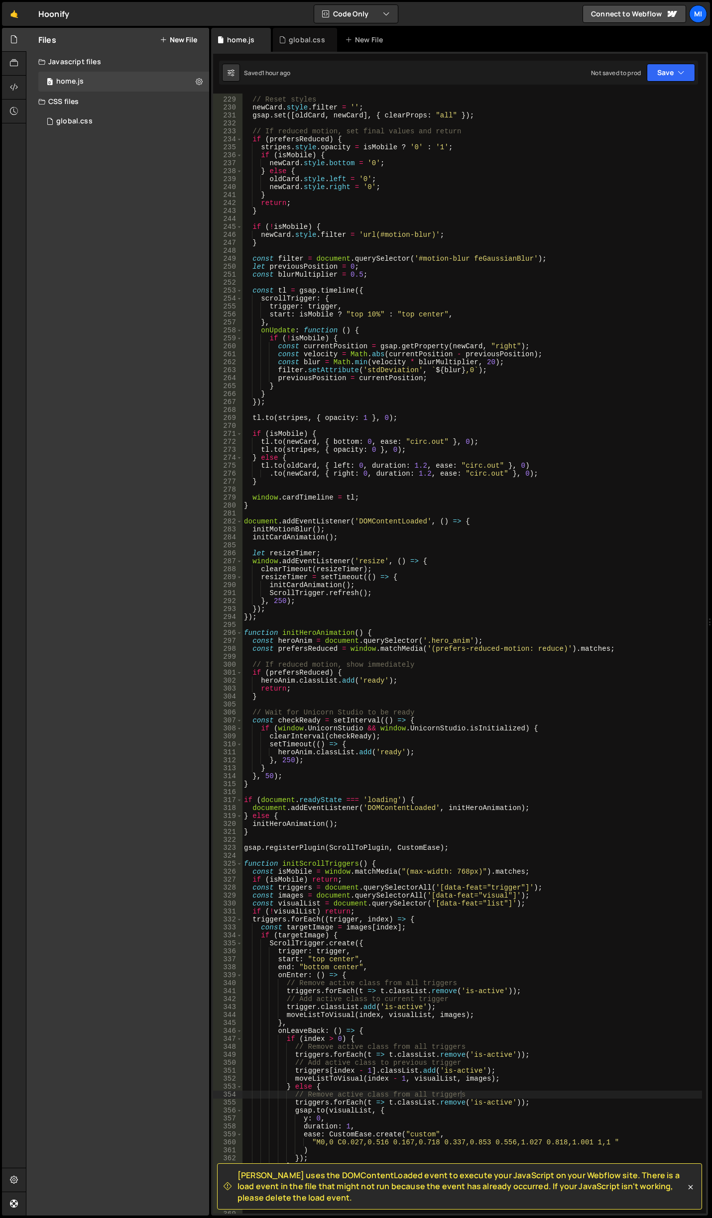  What do you see at coordinates (698, 14) in the screenshot?
I see `a: Mi` at bounding box center [698, 14].